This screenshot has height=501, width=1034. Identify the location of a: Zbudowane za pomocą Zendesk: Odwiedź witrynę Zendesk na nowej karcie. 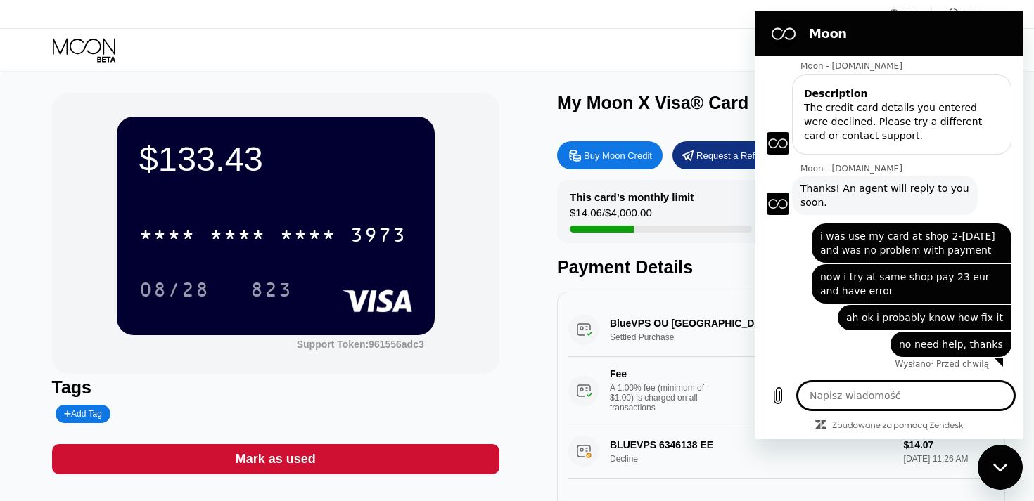
(142, 415).